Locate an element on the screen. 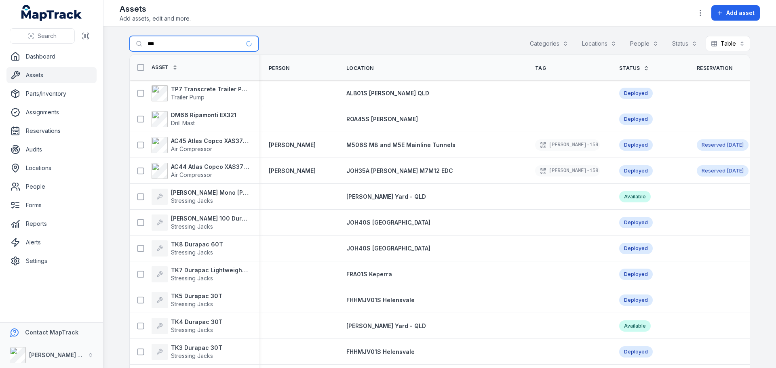 Image resolution: width=776 pixels, height=368 pixels. strong: TK7 Durapac Lightweight 100T is located at coordinates (210, 270).